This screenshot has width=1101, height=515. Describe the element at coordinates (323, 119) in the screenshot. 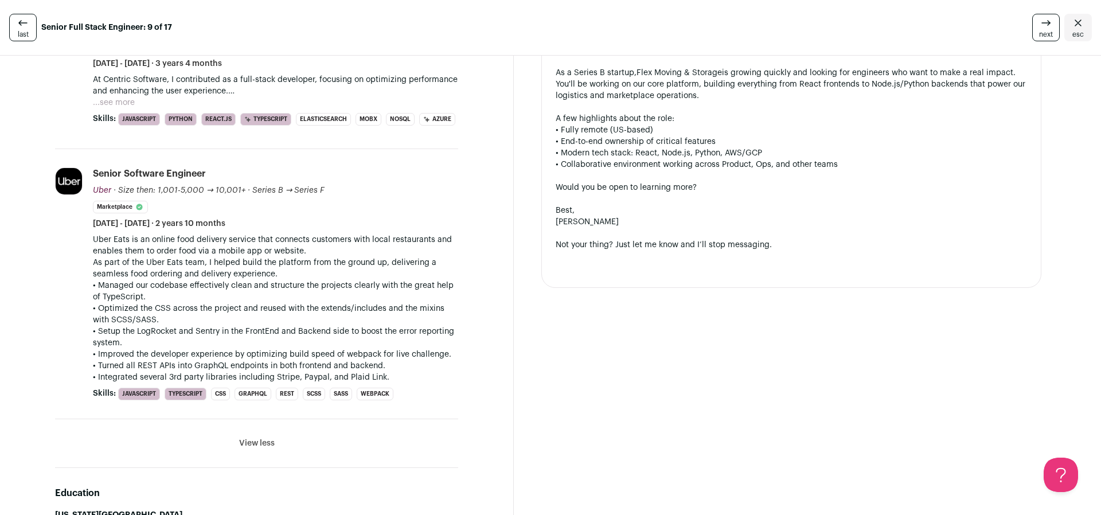

I see `li: Elasticsearch` at that location.